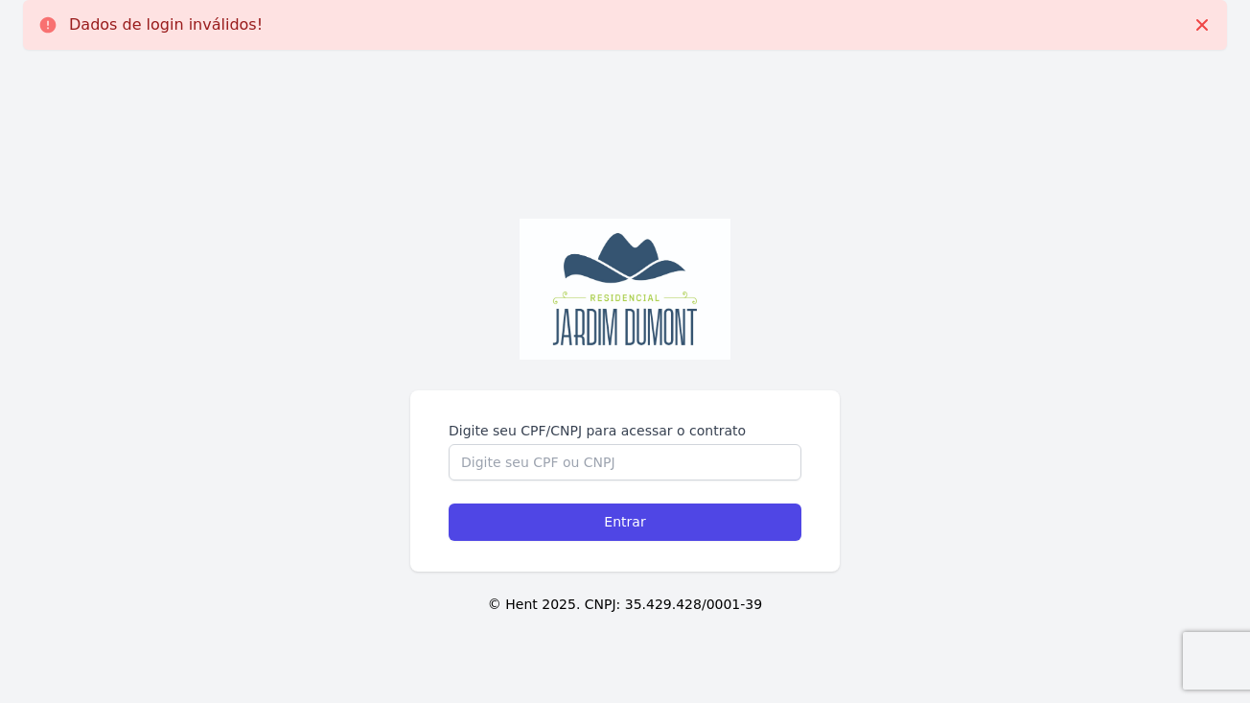 Image resolution: width=1250 pixels, height=703 pixels. Describe the element at coordinates (625, 604) in the screenshot. I see `p: © Hent 2025. CNPJ: 35.429.428/0001-39` at that location.